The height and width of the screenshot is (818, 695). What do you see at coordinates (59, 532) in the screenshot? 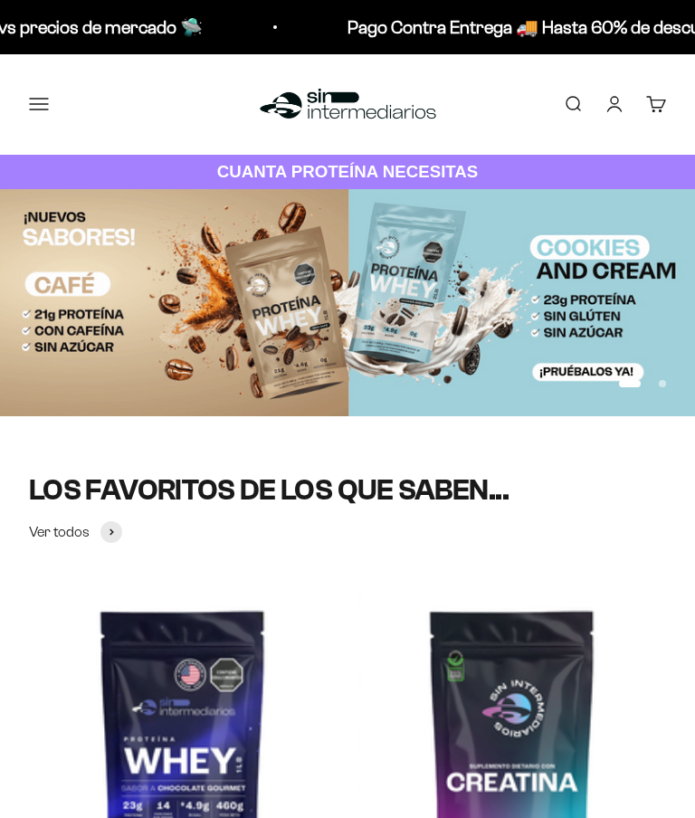
I see `span: Ver todos` at bounding box center [59, 532].